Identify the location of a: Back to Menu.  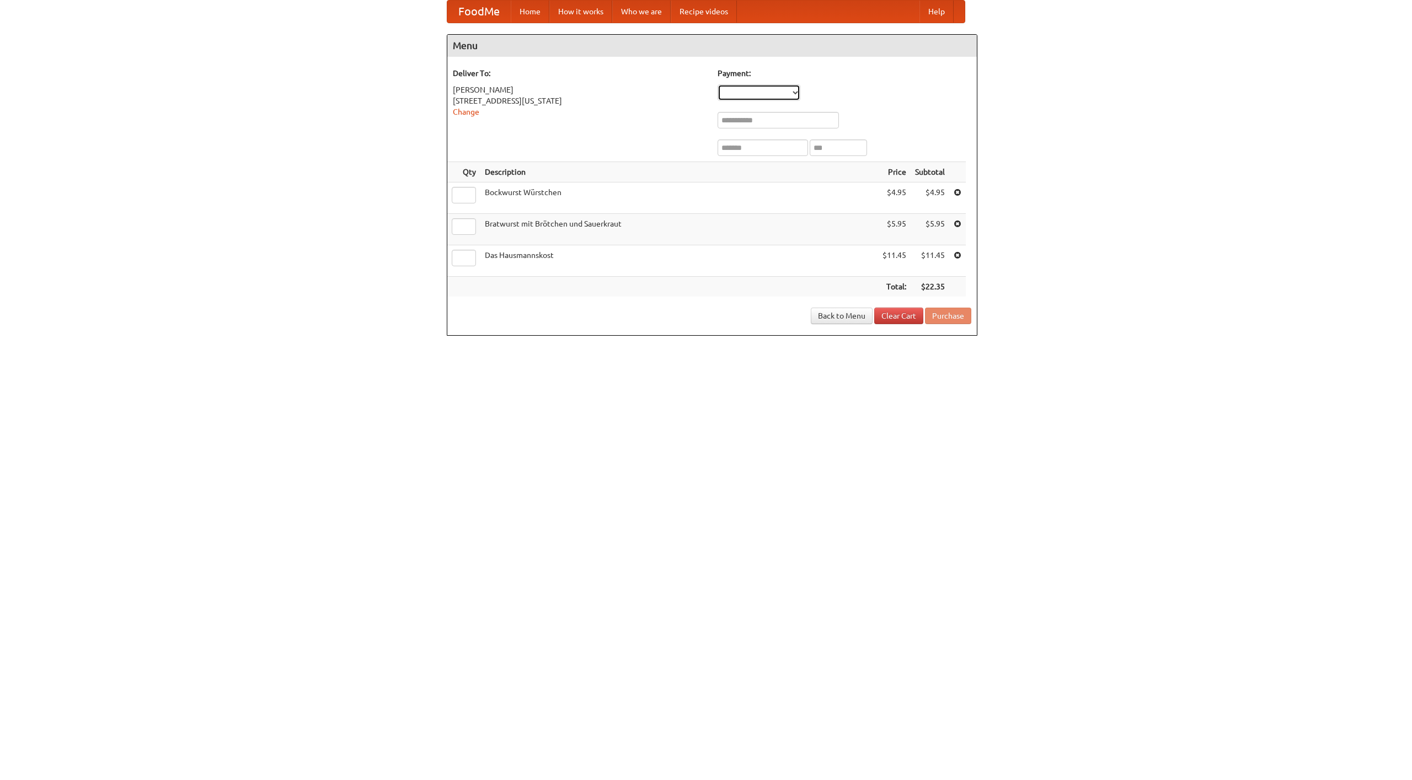
(842, 316).